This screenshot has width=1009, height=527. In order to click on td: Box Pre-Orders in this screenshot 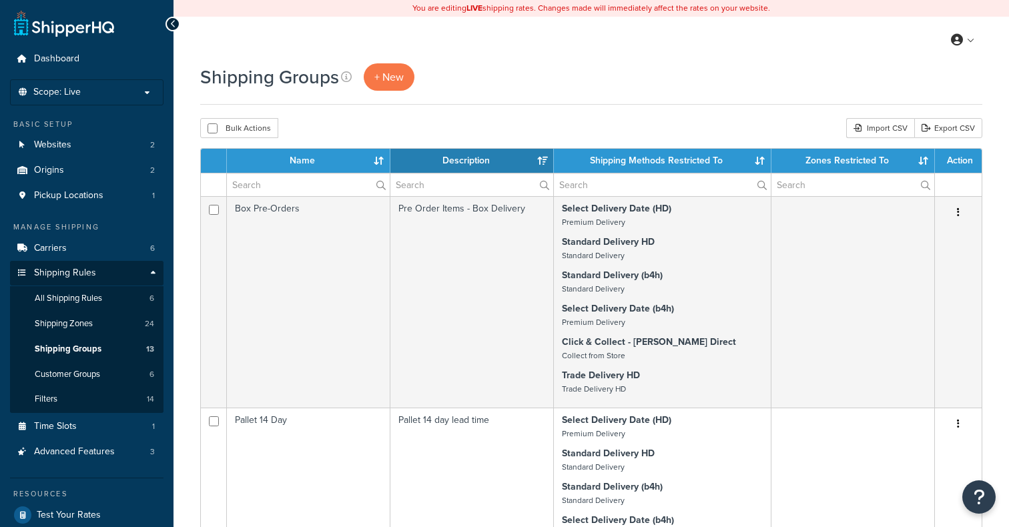, I will do `click(308, 302)`.